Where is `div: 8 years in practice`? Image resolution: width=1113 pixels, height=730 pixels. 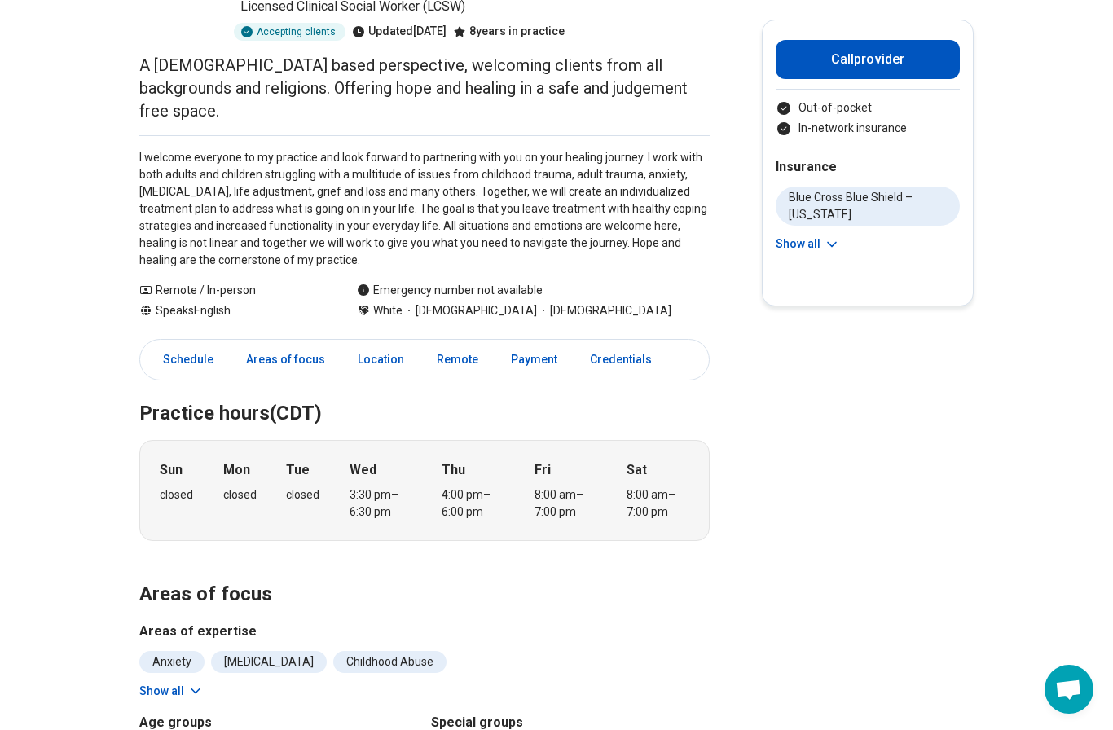
div: 8 years in practice is located at coordinates (509, 32).